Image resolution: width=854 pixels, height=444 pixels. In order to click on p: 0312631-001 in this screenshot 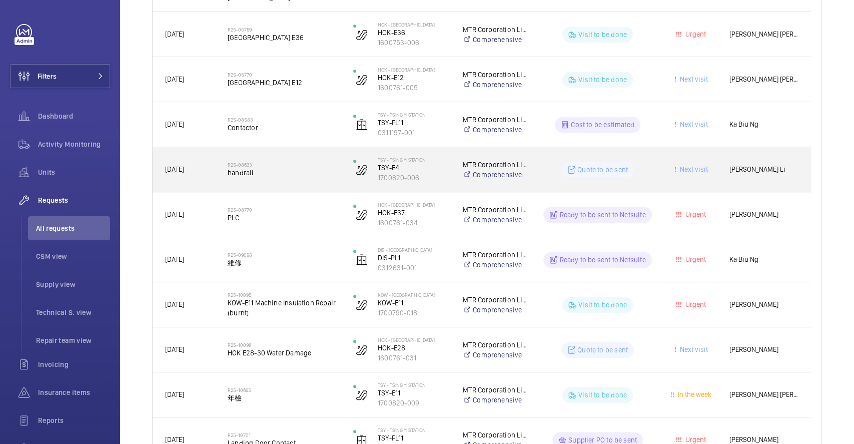, I will do `click(414, 268)`.